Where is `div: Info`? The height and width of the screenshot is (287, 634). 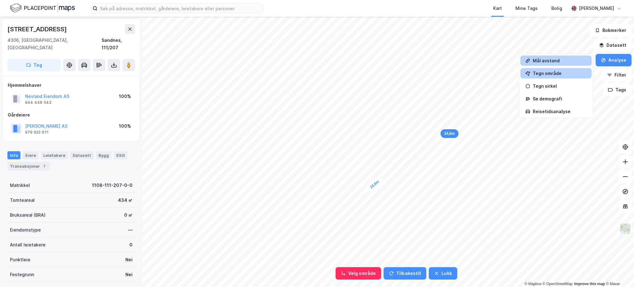 div: Info is located at coordinates (14, 155).